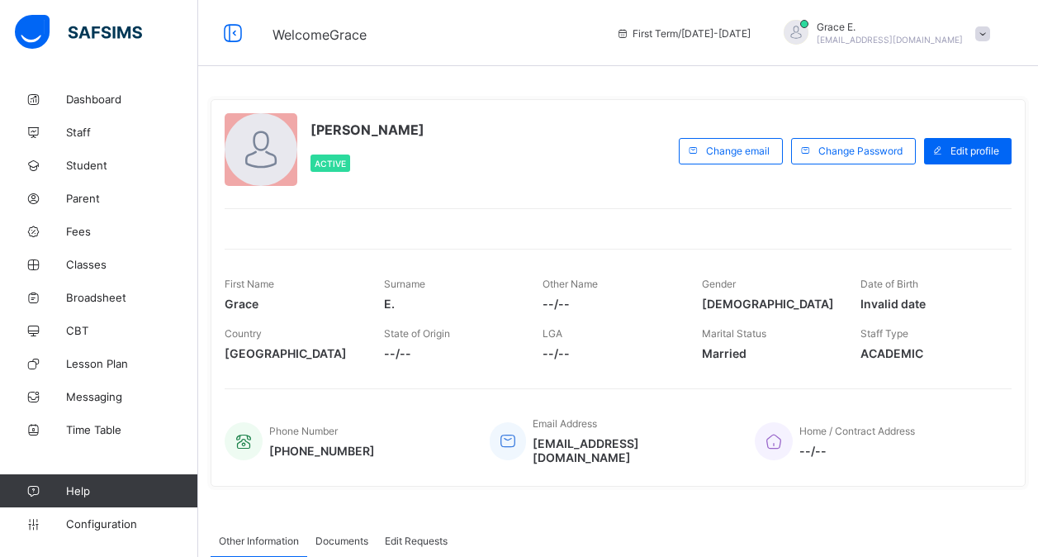 The width and height of the screenshot is (1038, 557). Describe the element at coordinates (885, 333) in the screenshot. I see `span: Staff Type` at that location.